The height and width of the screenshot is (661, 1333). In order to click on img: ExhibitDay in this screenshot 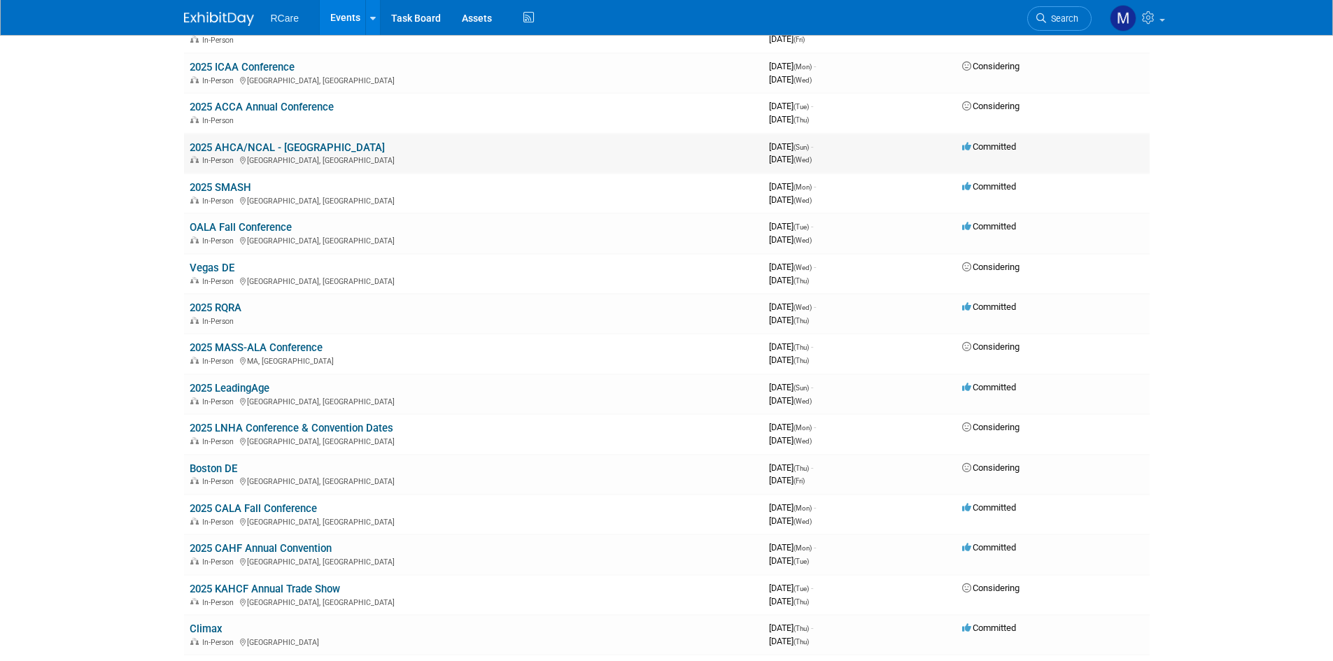, I will do `click(219, 19)`.